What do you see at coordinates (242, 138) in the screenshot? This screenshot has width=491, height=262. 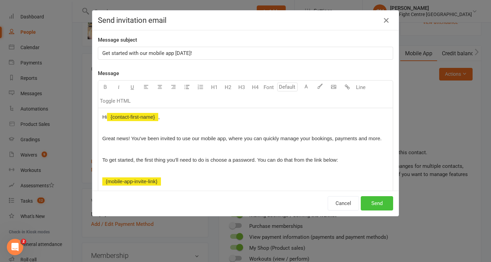 I see `span: Great news! You've been invited to use our mobile app, where you can quickly manage your bookings...` at bounding box center [242, 138].